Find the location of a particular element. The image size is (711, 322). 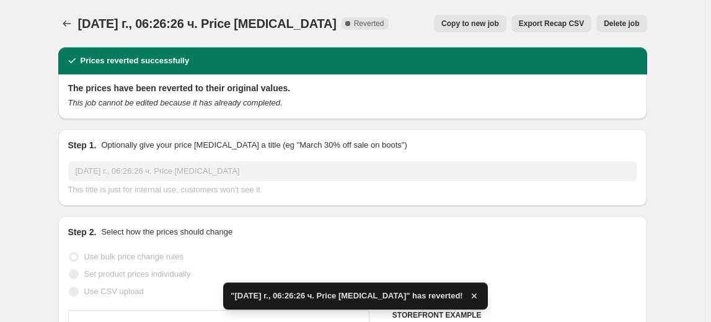

input: 30% off holiday sale is located at coordinates (353, 171).